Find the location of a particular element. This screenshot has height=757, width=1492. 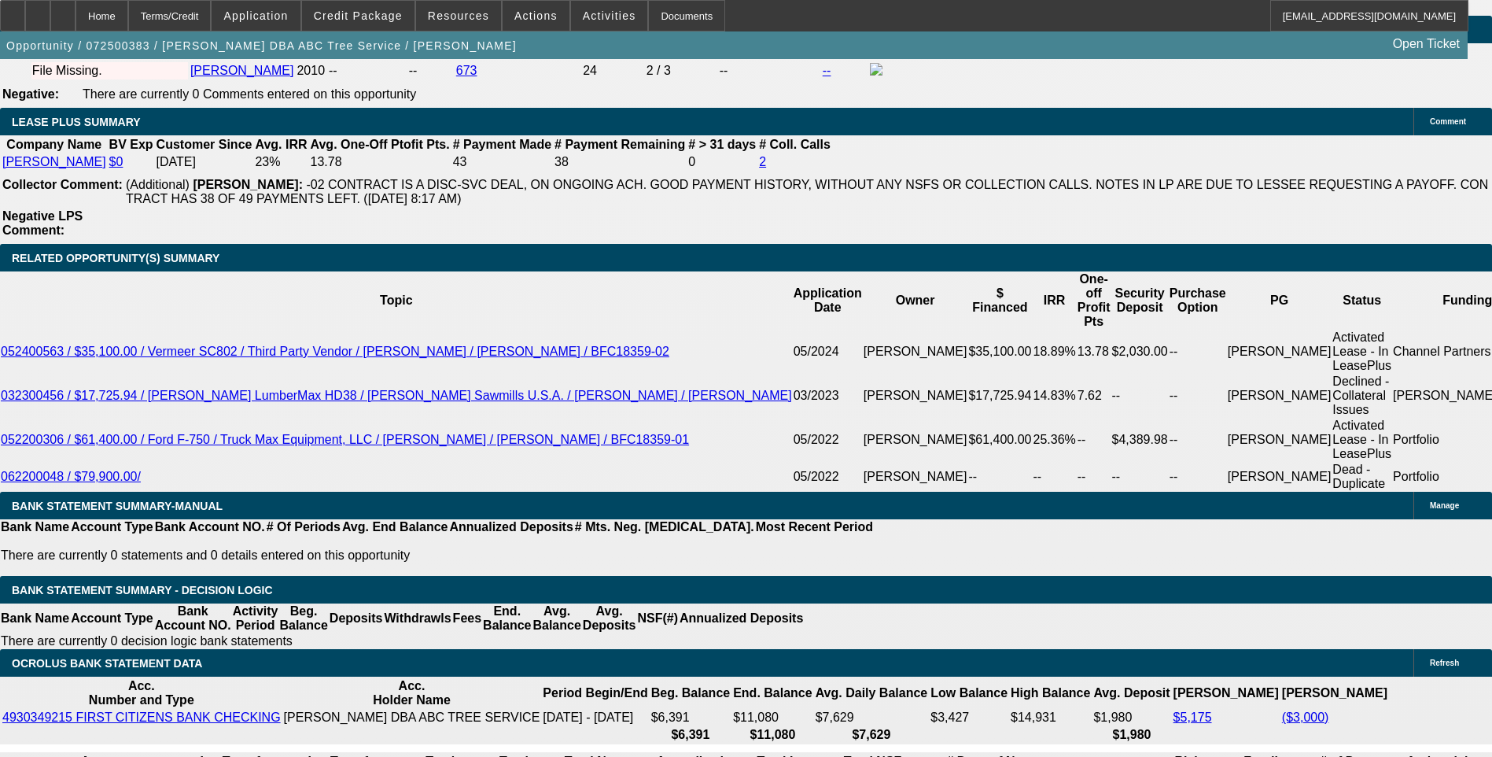

th: Purchase Option is located at coordinates (1198, 300).